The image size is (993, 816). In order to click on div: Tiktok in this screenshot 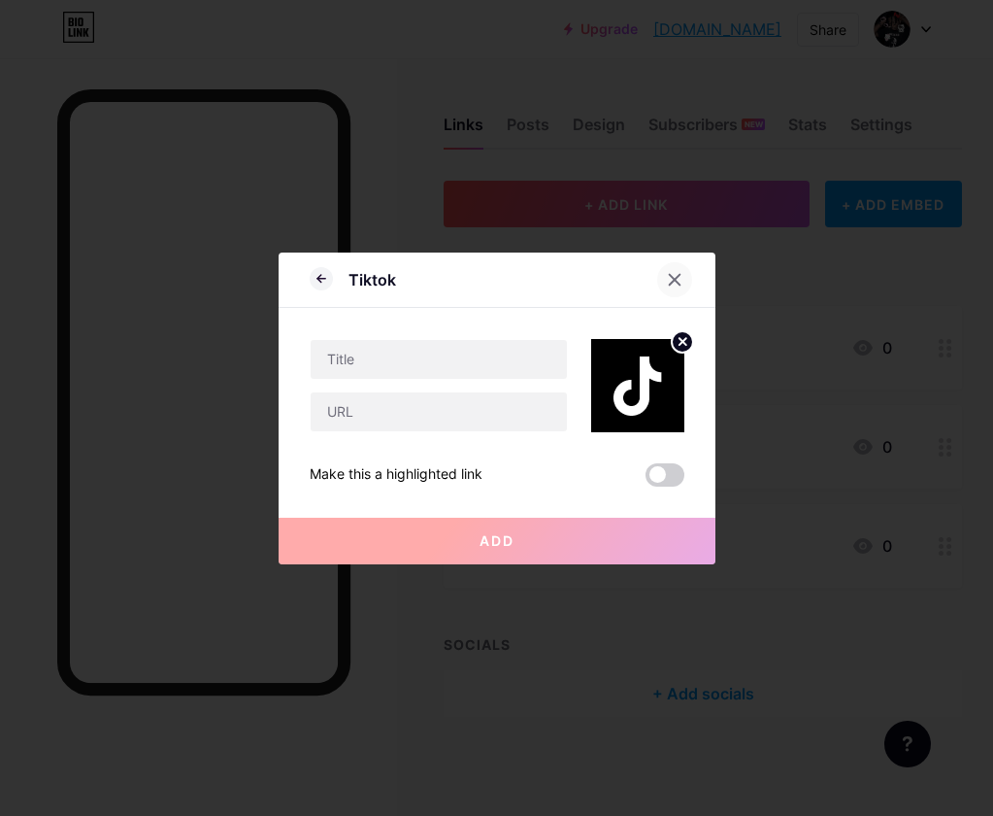, I will do `click(372, 280)`.